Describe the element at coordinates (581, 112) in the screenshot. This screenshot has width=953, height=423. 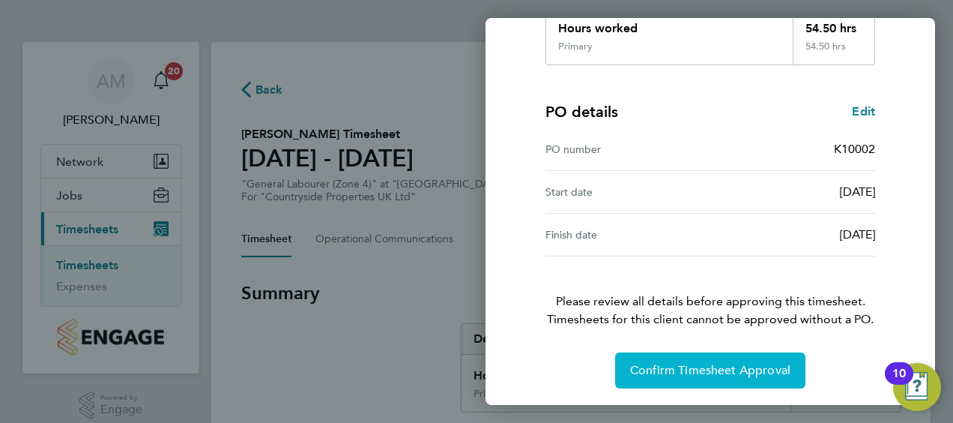
I see `h4: PO details` at that location.